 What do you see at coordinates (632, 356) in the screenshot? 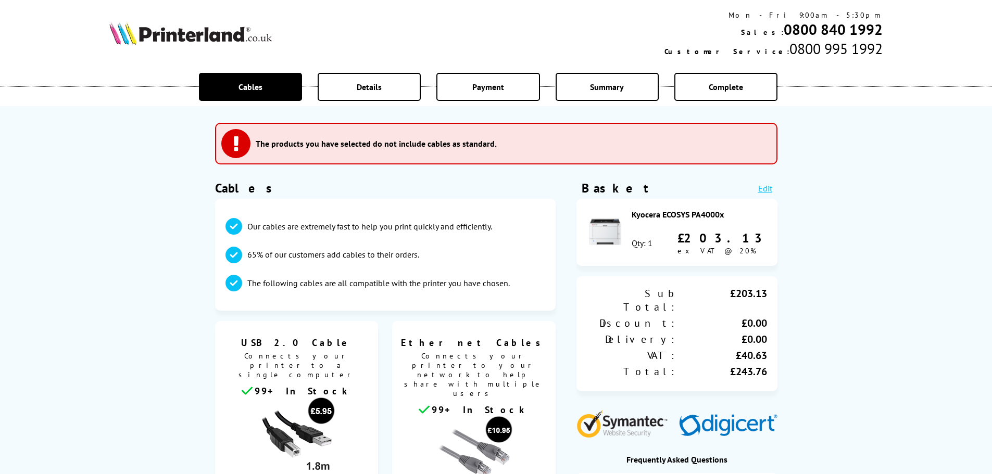
I see `div: VAT:` at bounding box center [632, 356].